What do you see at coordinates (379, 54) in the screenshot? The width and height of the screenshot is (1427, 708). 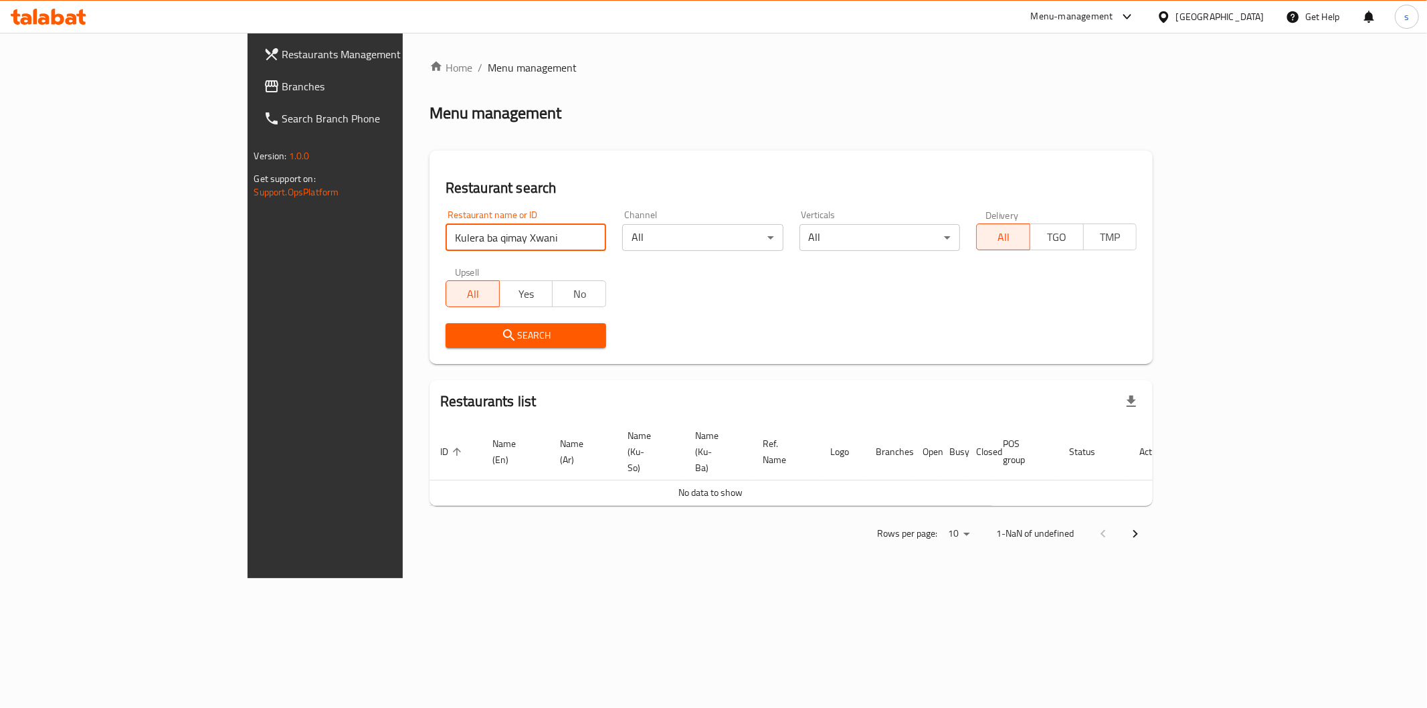 I see `span: Restaurants Management` at bounding box center [379, 54].